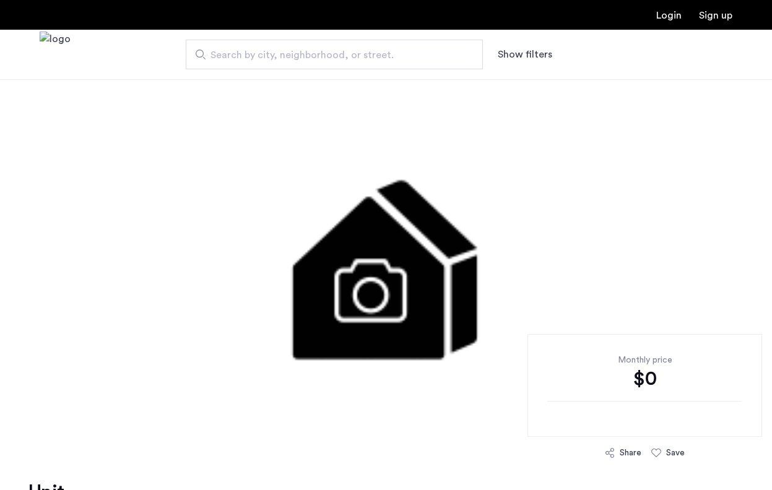 The height and width of the screenshot is (490, 772). Describe the element at coordinates (386, 265) in the screenshot. I see `img: 3.gif` at that location.